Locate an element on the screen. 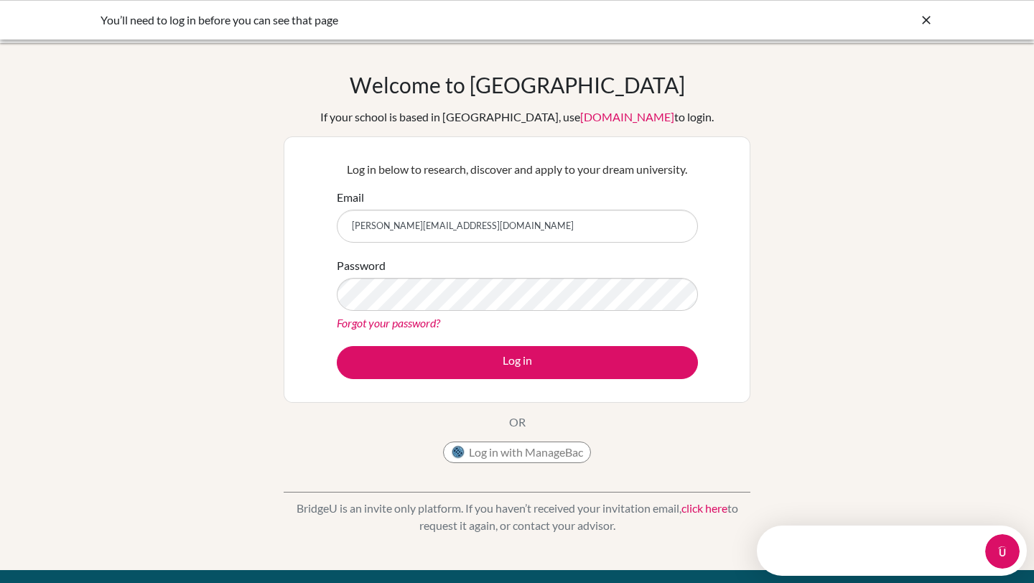 This screenshot has height=583, width=1034. p: OR is located at coordinates (517, 422).